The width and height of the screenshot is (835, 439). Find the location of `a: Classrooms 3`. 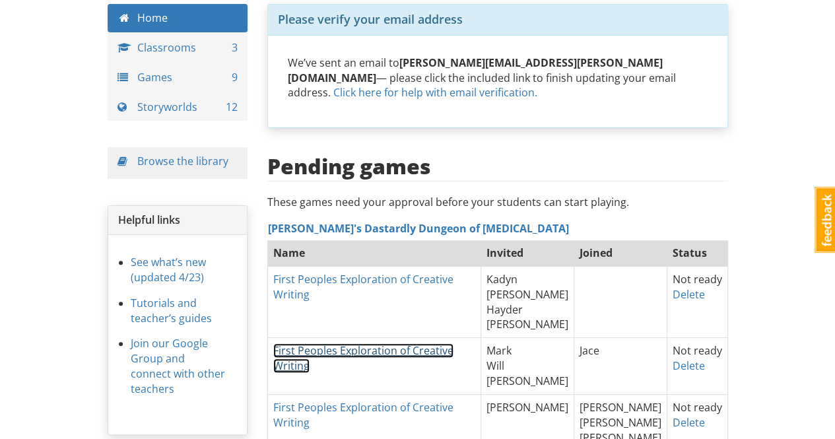

a: Classrooms 3 is located at coordinates (178, 48).